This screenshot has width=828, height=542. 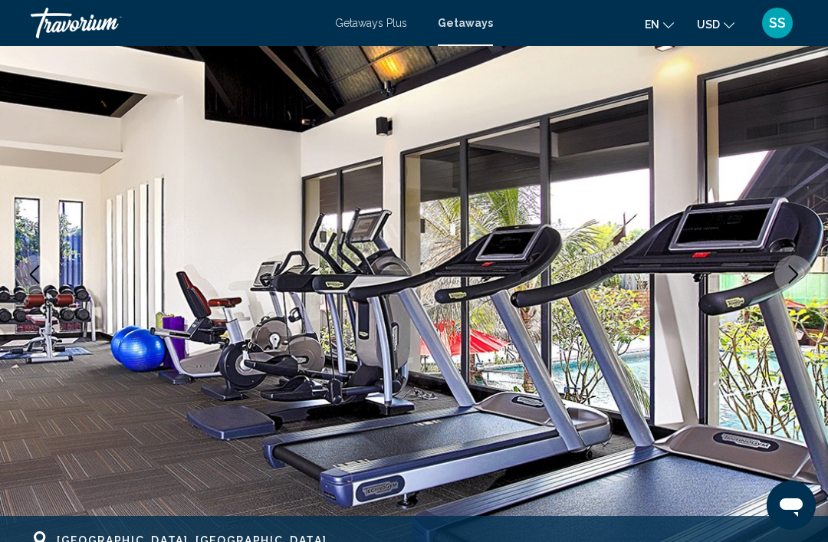 What do you see at coordinates (466, 23) in the screenshot?
I see `a: Getaways` at bounding box center [466, 23].